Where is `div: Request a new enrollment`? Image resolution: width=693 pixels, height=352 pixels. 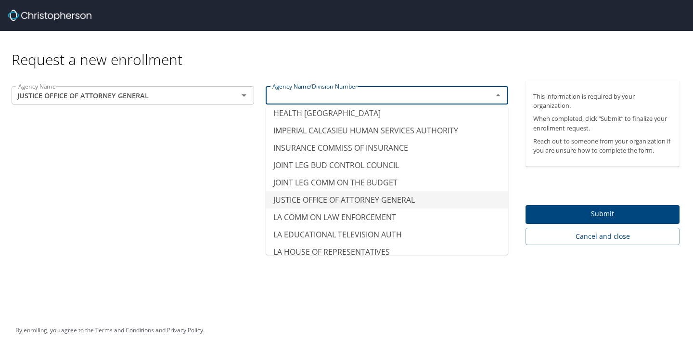
div: Request a new enrollment is located at coordinates (349, 50).